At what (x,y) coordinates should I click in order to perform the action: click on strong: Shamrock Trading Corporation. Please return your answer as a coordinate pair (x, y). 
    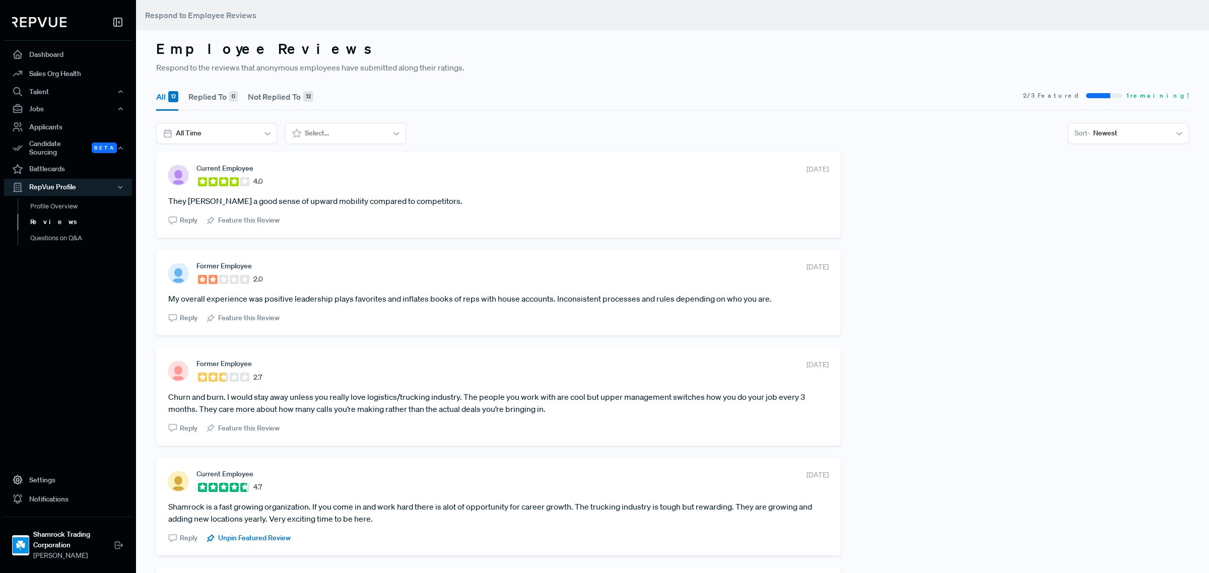
    Looking at the image, I should click on (74, 540).